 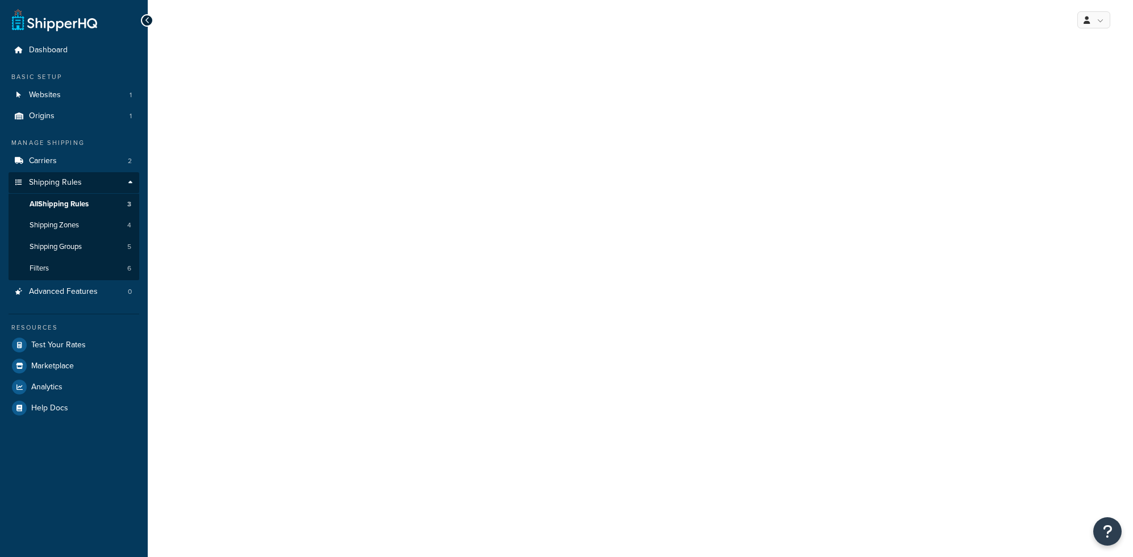 I want to click on a: Dashboard, so click(x=74, y=50).